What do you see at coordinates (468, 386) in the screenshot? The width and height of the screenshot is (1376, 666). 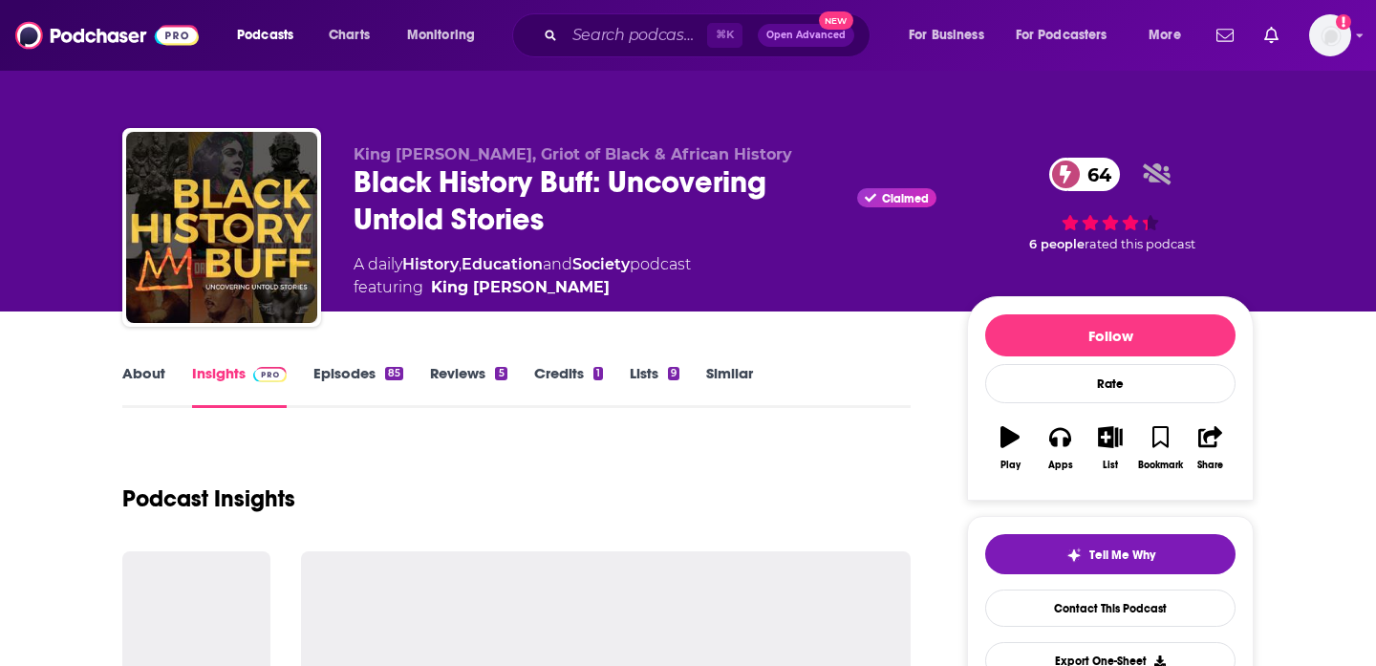 I see `a: Reviews5` at bounding box center [468, 386].